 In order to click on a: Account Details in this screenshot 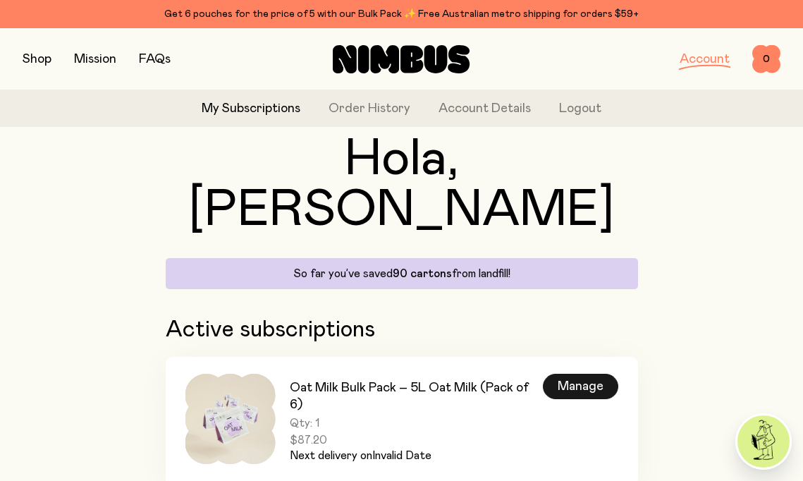, I will do `click(484, 109)`.